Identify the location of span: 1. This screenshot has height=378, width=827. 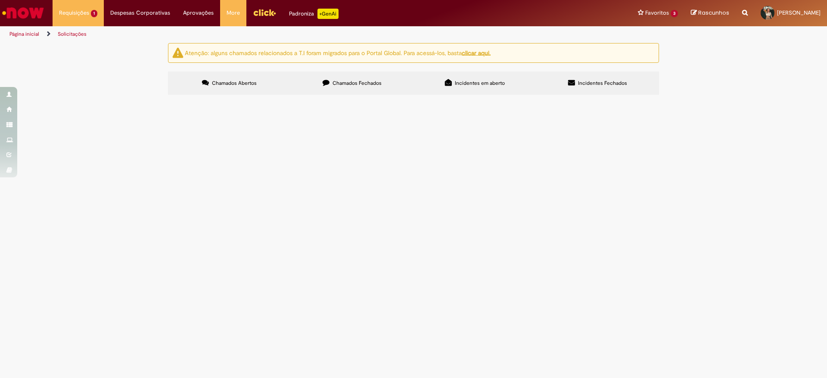
(94, 13).